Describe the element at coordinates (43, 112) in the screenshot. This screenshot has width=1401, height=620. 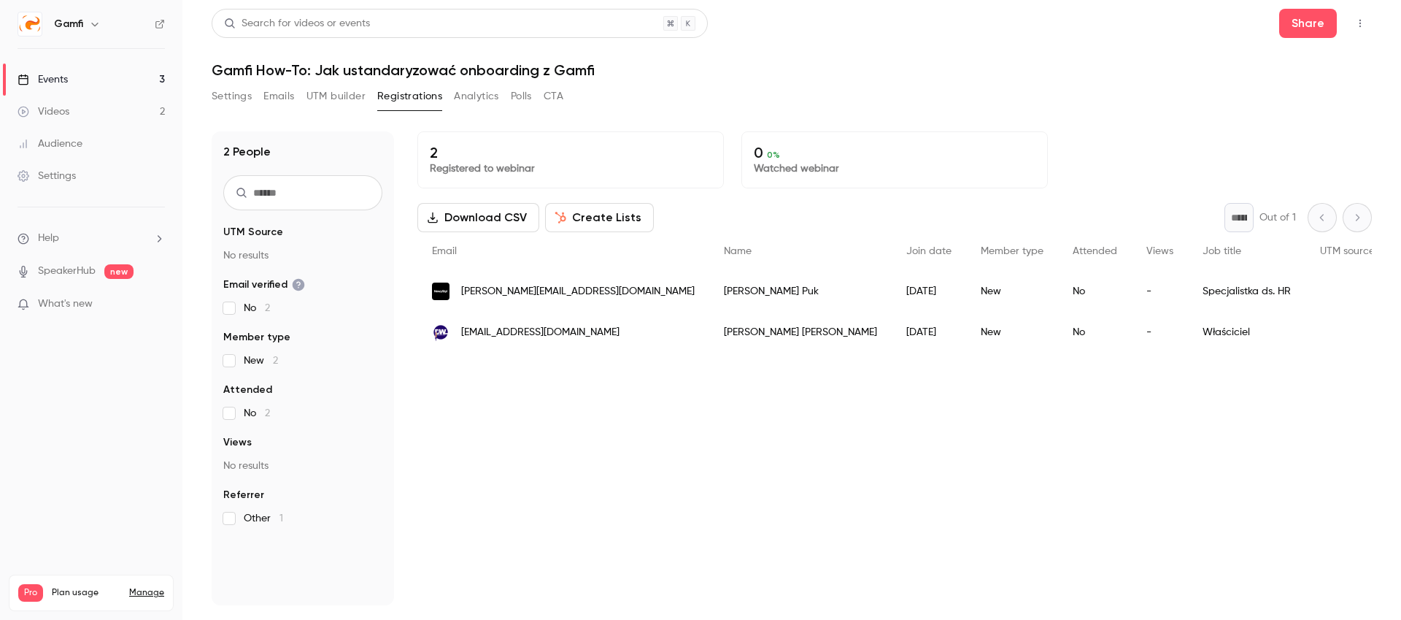
I see `div: Videos` at that location.